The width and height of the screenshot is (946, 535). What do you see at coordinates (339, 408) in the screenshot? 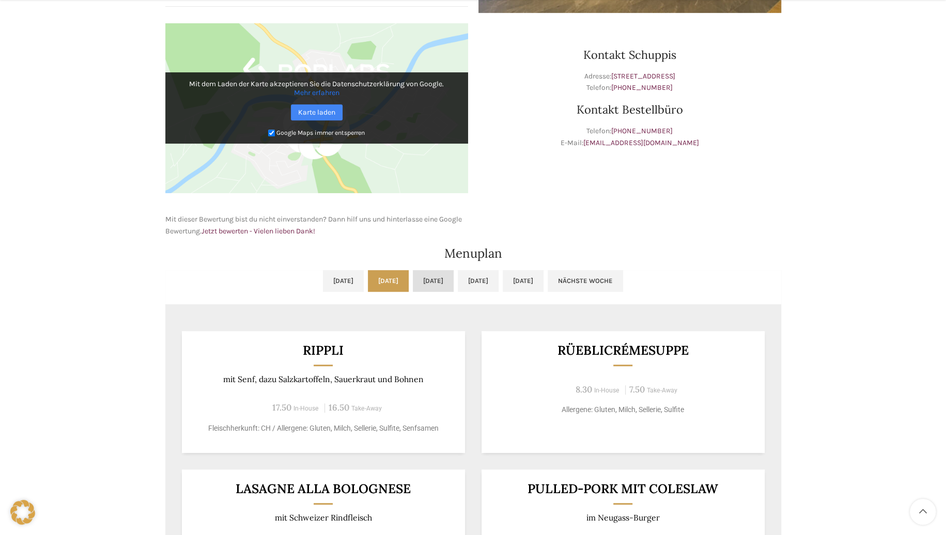
I see `span: 16.50` at bounding box center [339, 408].